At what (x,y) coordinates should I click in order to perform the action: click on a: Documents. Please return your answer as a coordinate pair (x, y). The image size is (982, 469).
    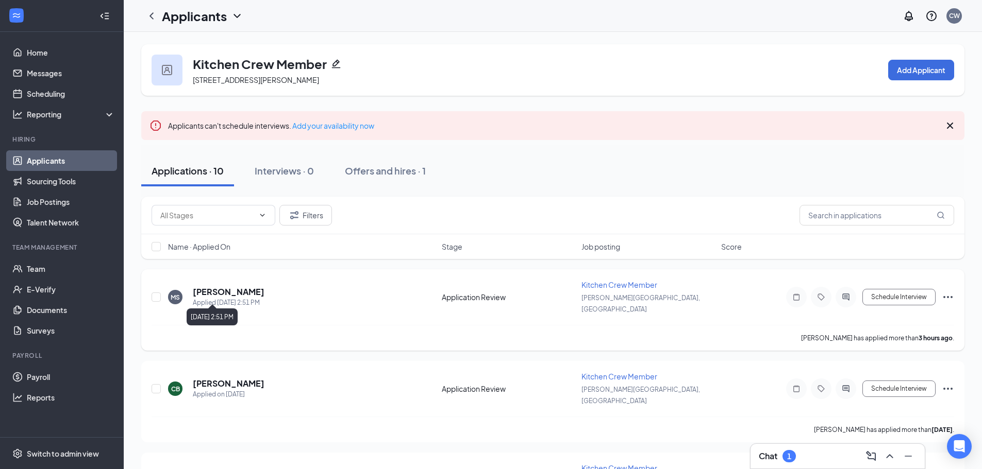
    Looking at the image, I should click on (71, 310).